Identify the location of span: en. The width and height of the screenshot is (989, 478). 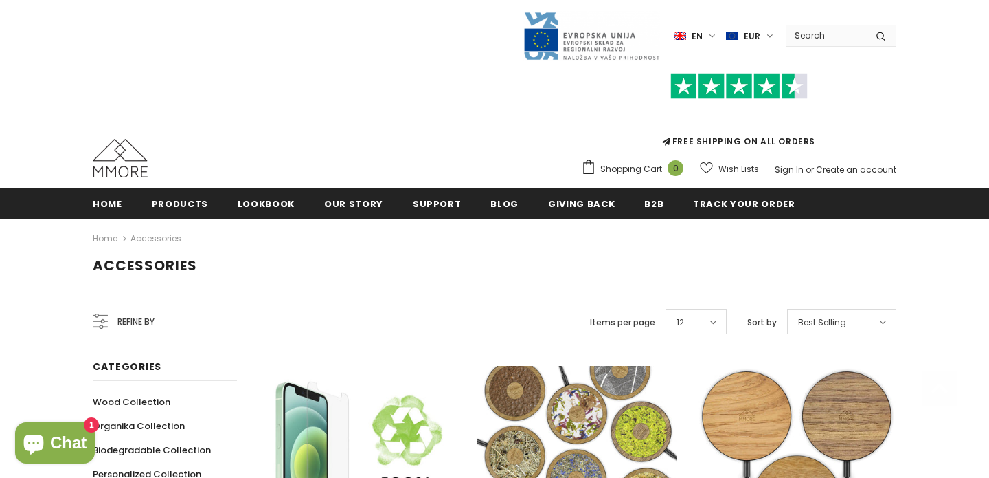
(697, 36).